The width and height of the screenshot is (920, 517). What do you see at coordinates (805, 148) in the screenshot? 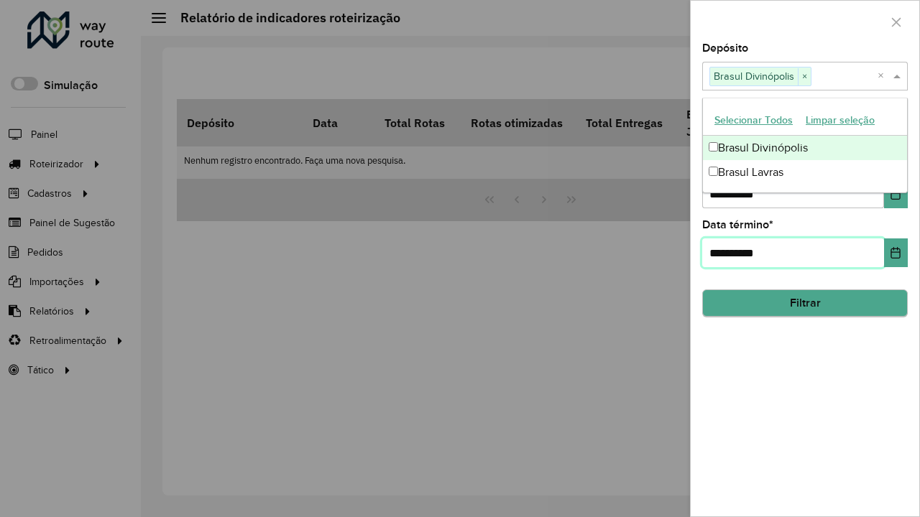
I see `div: Brasul Divinópolis` at bounding box center [805, 148].